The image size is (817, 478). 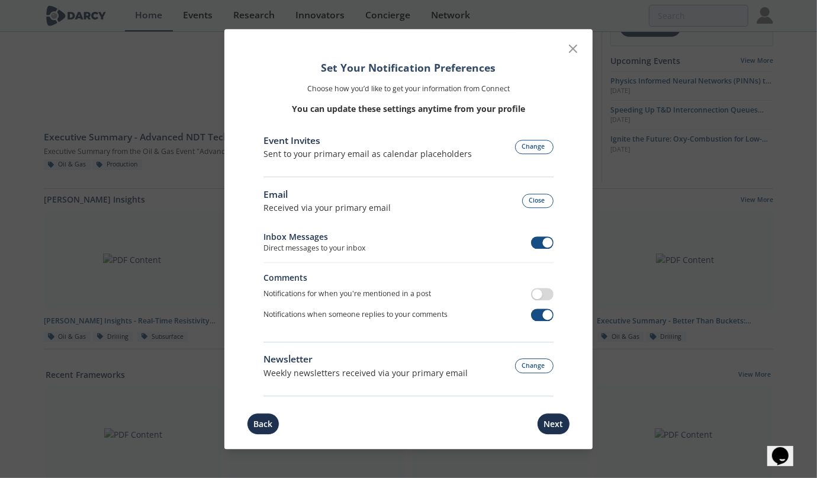 What do you see at coordinates (314, 249) in the screenshot?
I see `div: Direct messages to your inbox` at bounding box center [314, 249].